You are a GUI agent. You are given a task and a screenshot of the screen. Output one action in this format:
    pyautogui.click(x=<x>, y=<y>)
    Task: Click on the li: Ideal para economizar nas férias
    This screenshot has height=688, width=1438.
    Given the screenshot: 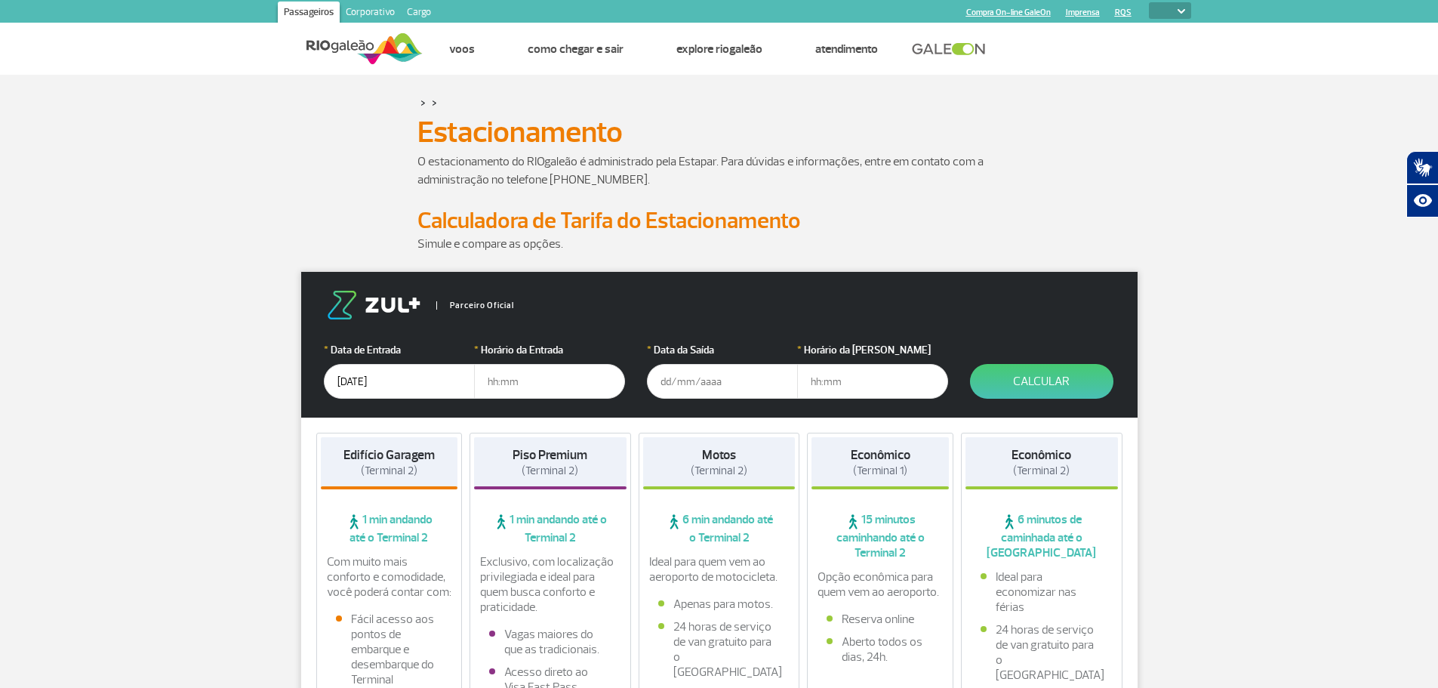 What is the action you would take?
    pyautogui.click(x=1042, y=592)
    